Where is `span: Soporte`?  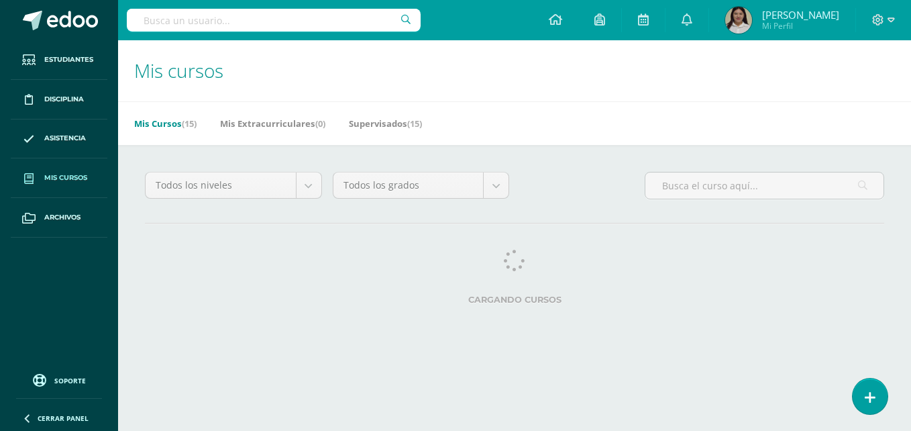
span: Soporte is located at coordinates (70, 380).